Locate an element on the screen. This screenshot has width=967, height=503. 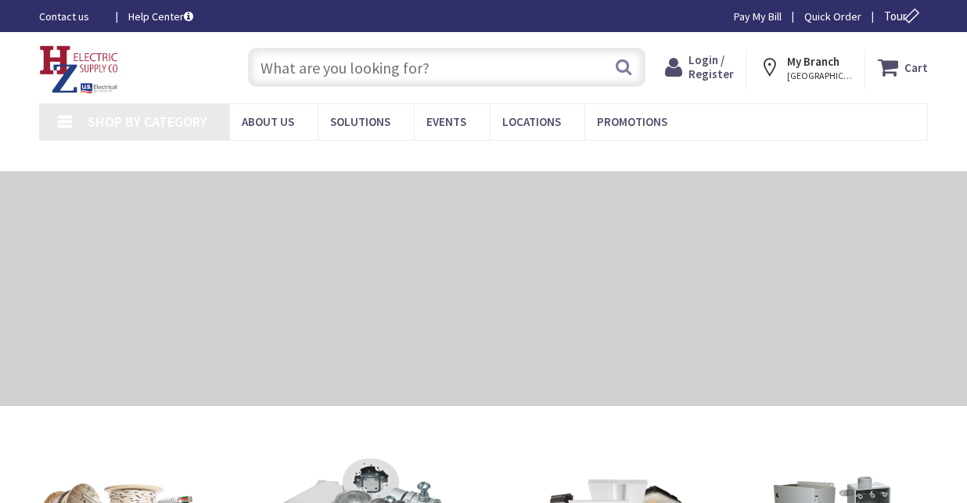
span: Login / Register is located at coordinates (711, 66).